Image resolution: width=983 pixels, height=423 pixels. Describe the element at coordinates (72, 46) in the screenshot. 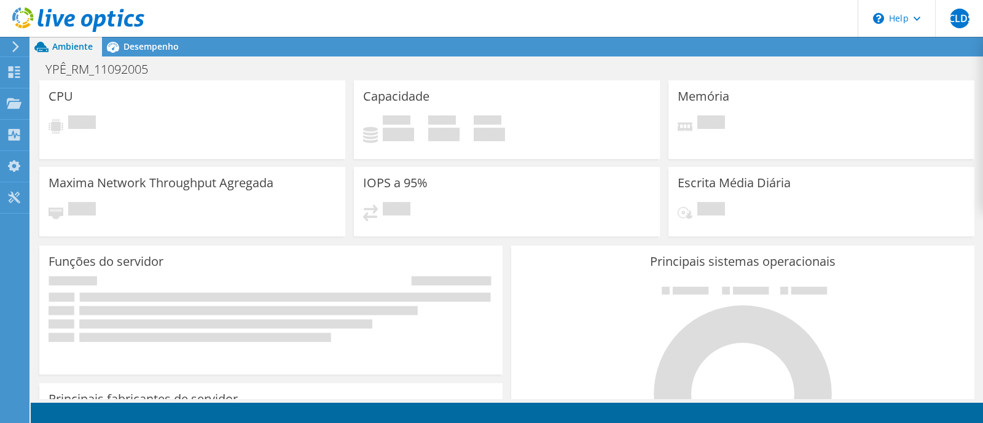

I see `span: Ambiente` at that location.